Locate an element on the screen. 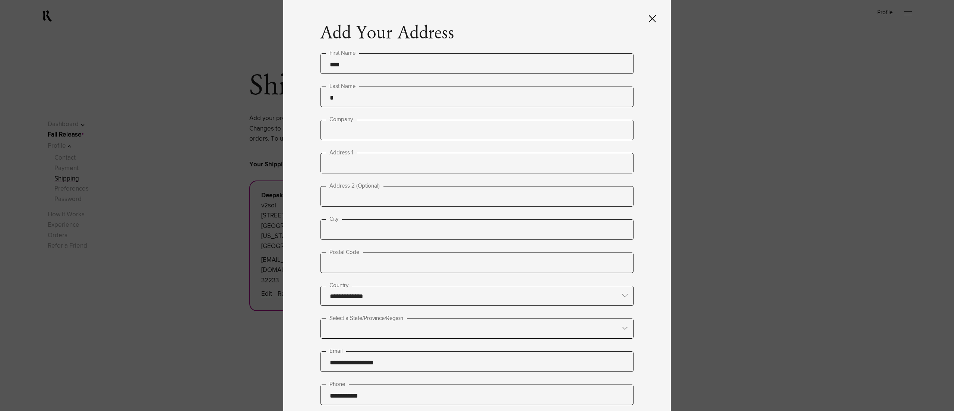  span: Add Your Address is located at coordinates (387, 34).